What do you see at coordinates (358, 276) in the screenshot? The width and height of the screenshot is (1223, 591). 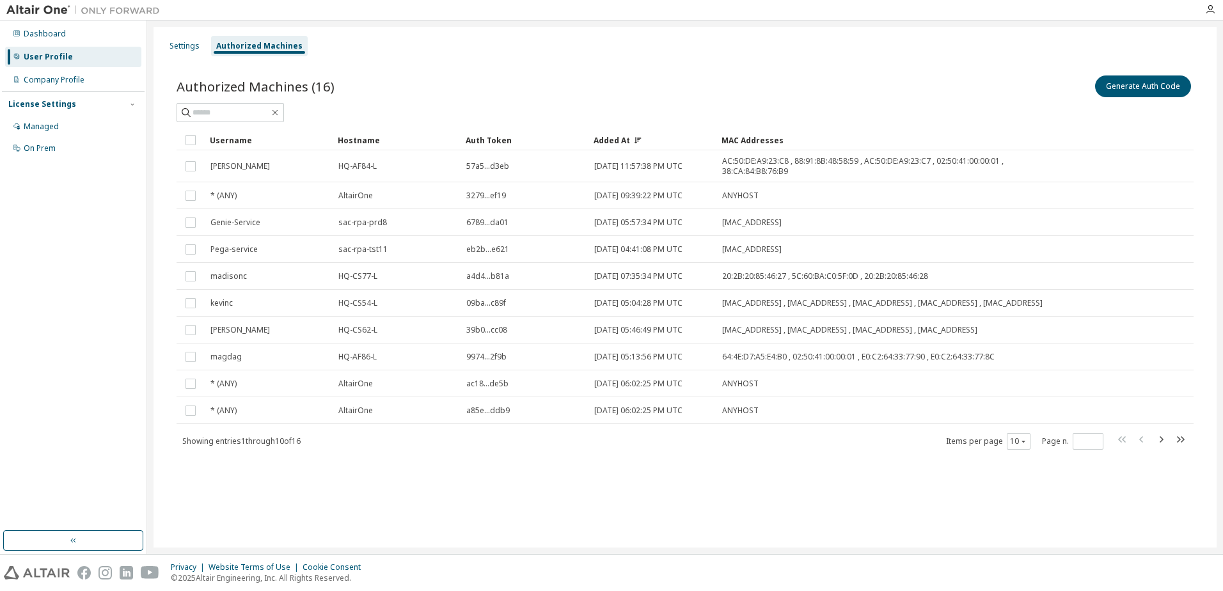 I see `span: HQ-CS77-L` at bounding box center [358, 276].